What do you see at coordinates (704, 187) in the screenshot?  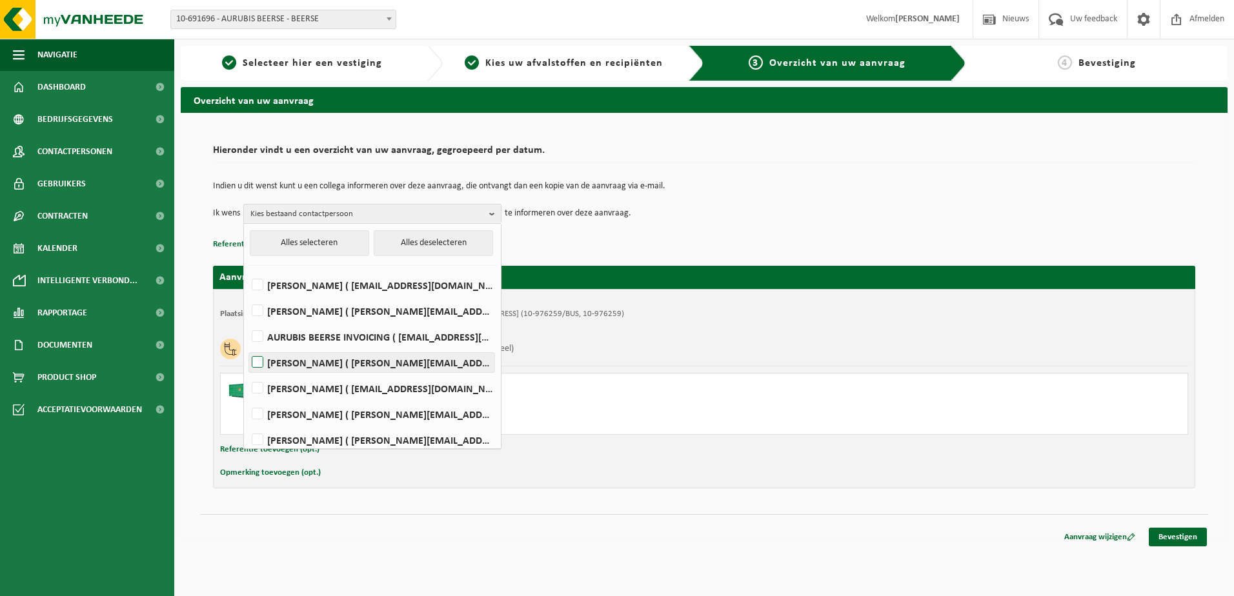 I see `p: Indien u dit wenst kunt u een collega informeren over deze aanvraag, die ontvangt dan een kopie v...` at bounding box center [704, 187].